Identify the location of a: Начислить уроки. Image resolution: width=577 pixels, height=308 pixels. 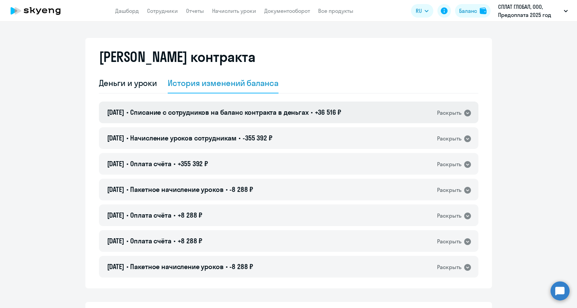
(234, 11).